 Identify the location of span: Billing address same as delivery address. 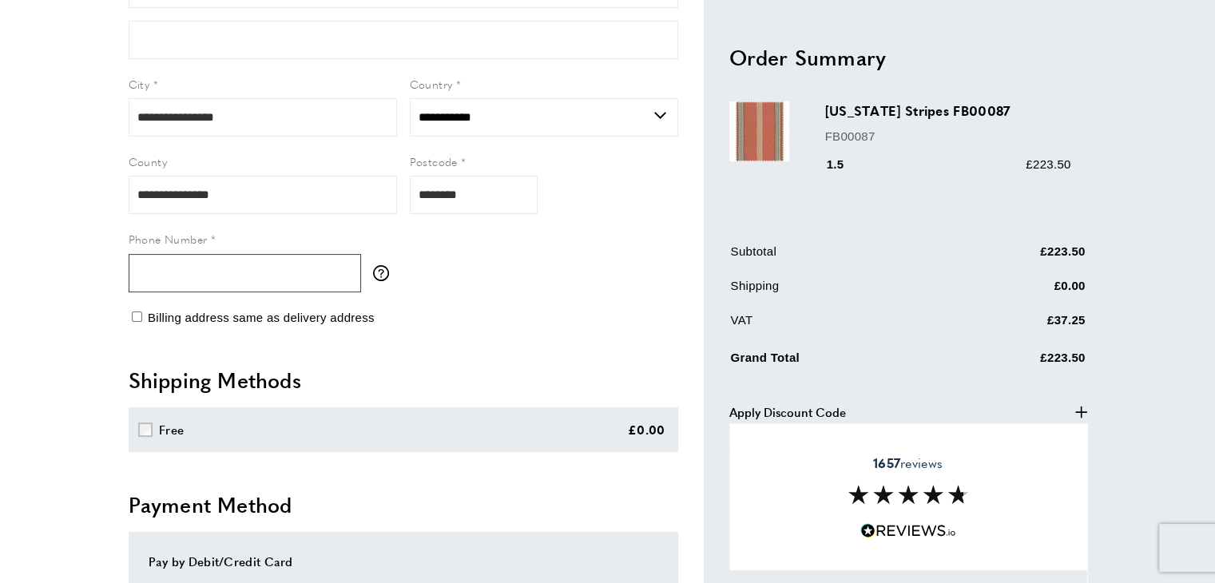
(261, 317).